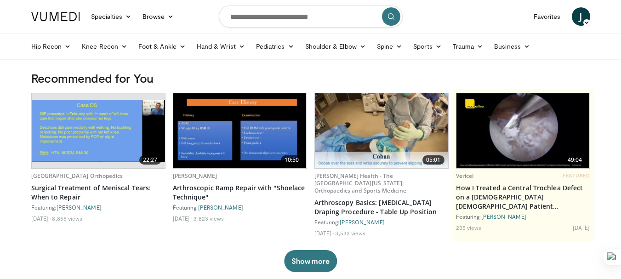 Image resolution: width=621 pixels, height=279 pixels. What do you see at coordinates (469, 228) in the screenshot?
I see `li: 205 views` at bounding box center [469, 228].